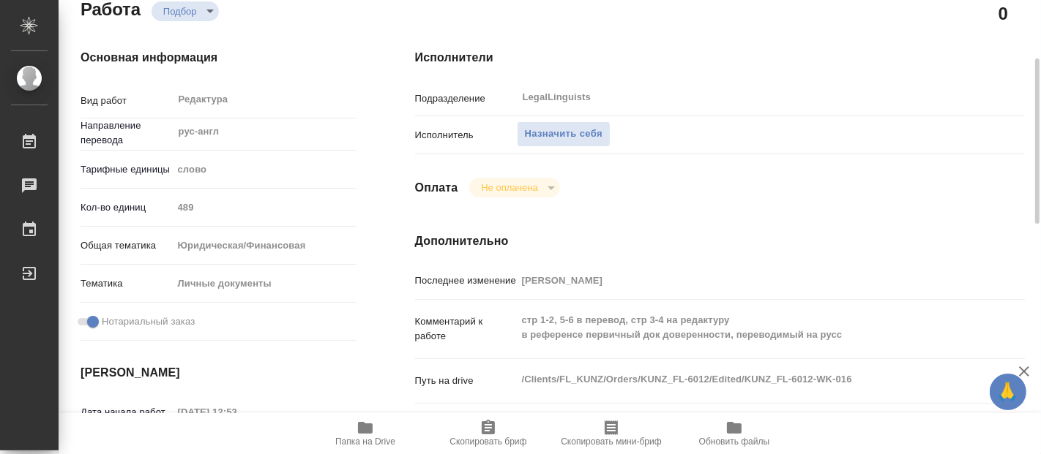 The width and height of the screenshot is (1041, 454). I want to click on textarea: стр 1-2, 5-6 в перевод, стр 3-4 на редактуру в референсе первичный док доверенности, переводимый ..., so click(745, 328).